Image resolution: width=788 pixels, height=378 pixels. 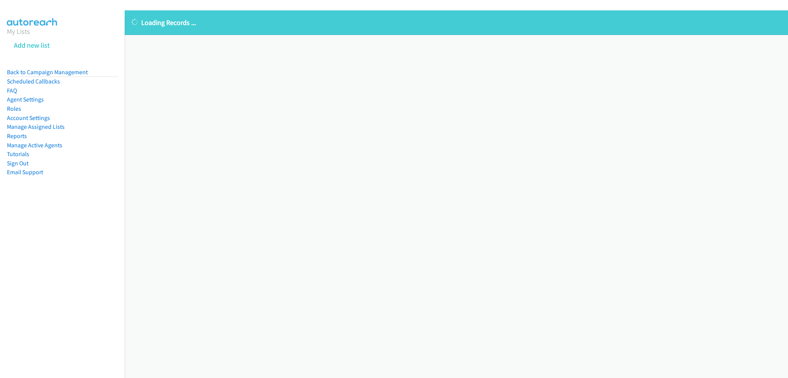 What do you see at coordinates (28, 118) in the screenshot?
I see `a: Account Settings` at bounding box center [28, 118].